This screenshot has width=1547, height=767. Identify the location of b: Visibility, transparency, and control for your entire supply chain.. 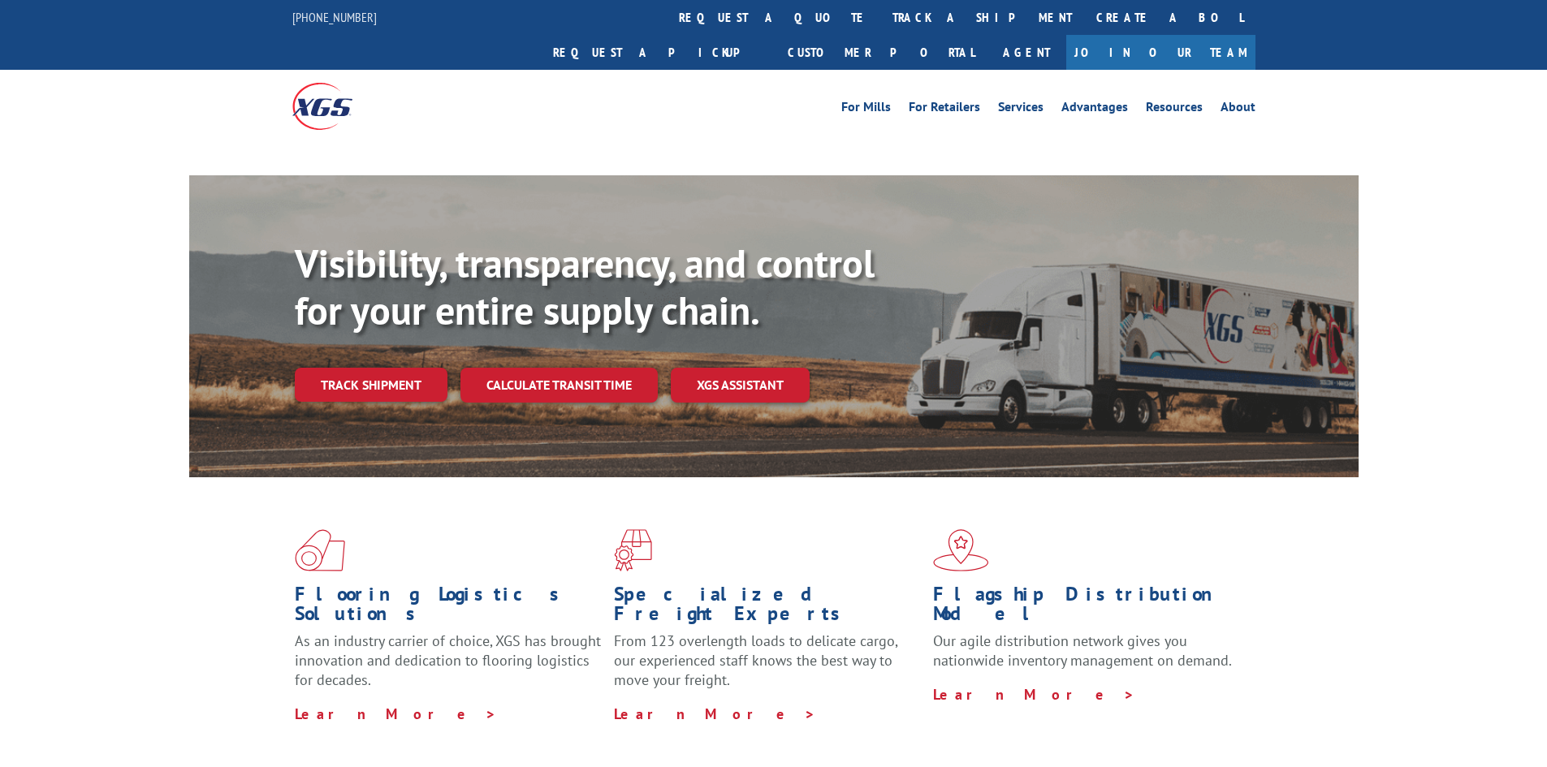
(585, 287).